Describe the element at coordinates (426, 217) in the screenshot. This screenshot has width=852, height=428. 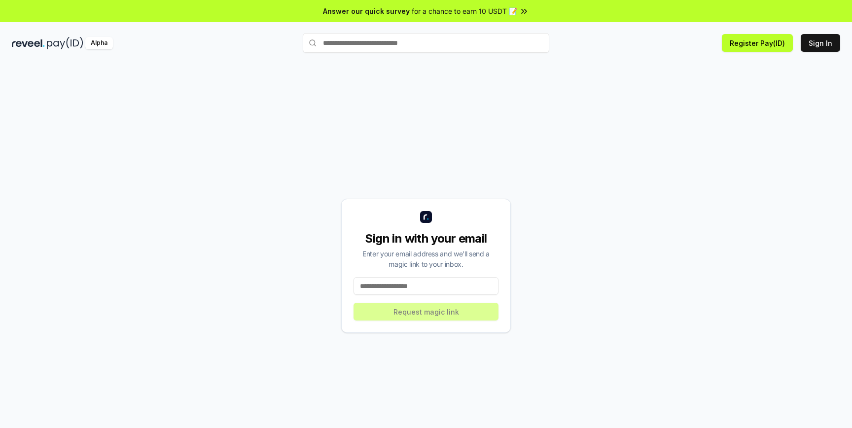
I see `img: logo_small` at that location.